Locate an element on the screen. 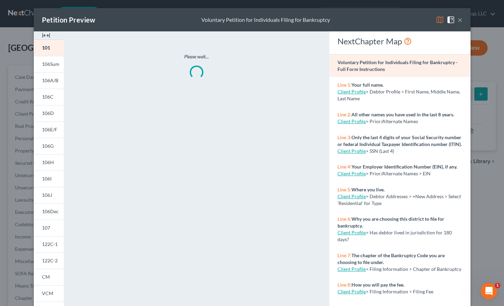  span: > SSN (Last 4) is located at coordinates (380, 151).